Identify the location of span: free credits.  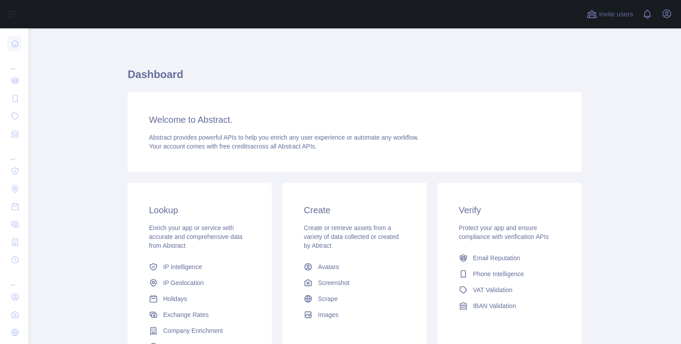
(234, 146).